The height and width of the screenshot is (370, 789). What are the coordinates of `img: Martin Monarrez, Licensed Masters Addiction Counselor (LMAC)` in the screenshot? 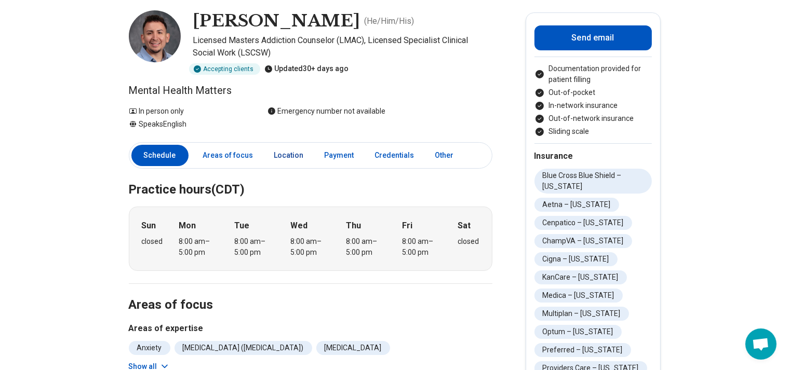 It's located at (155, 36).